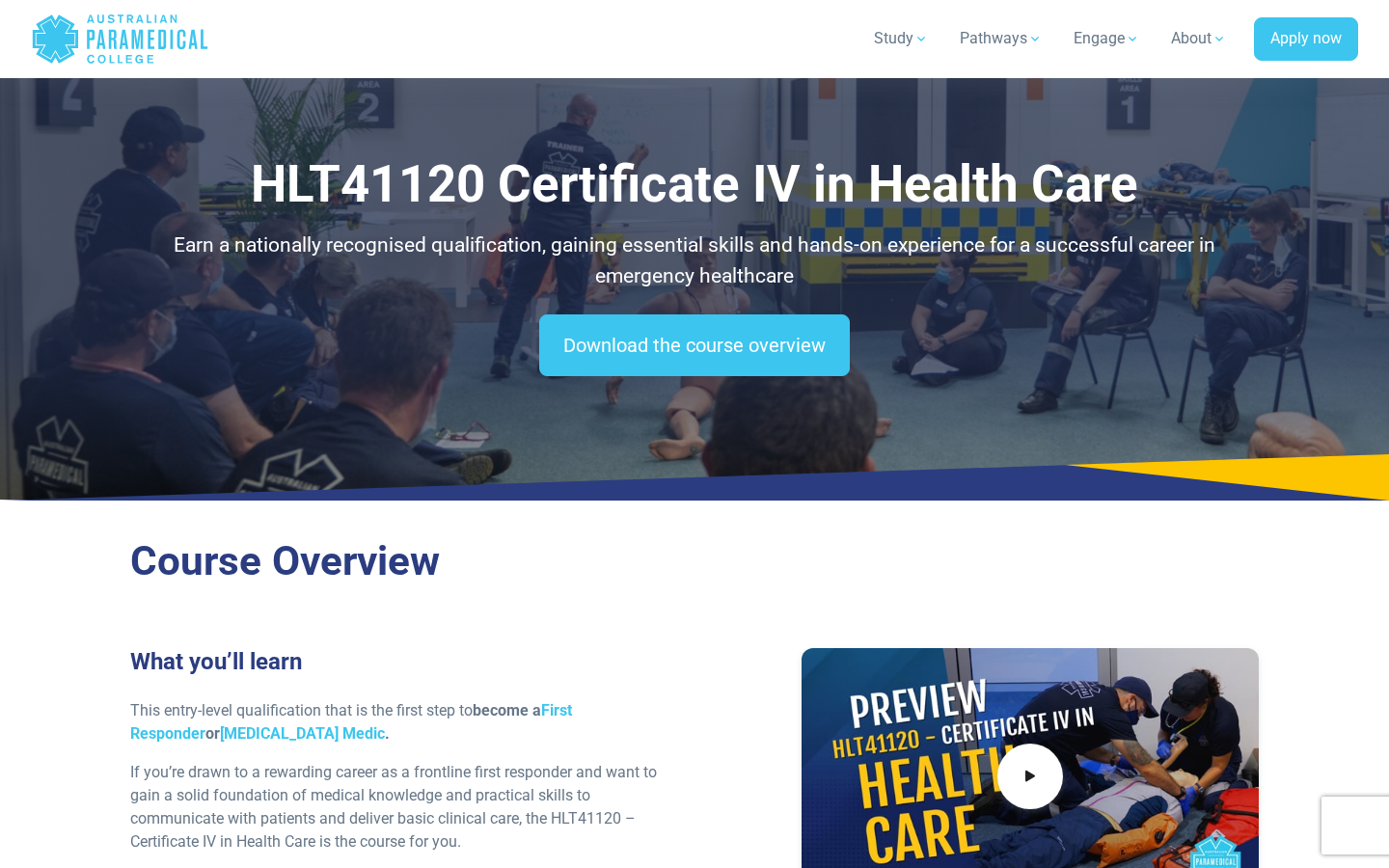  Describe the element at coordinates (1199, 39) in the screenshot. I see `a: About` at that location.